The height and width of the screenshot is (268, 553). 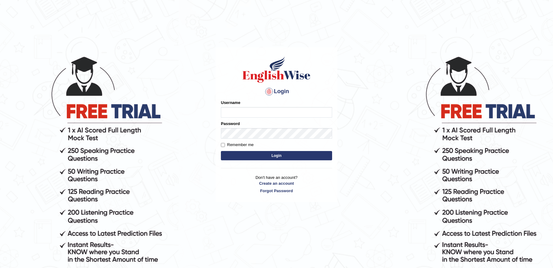 What do you see at coordinates (237, 145) in the screenshot?
I see `label: Remember me` at bounding box center [237, 145].